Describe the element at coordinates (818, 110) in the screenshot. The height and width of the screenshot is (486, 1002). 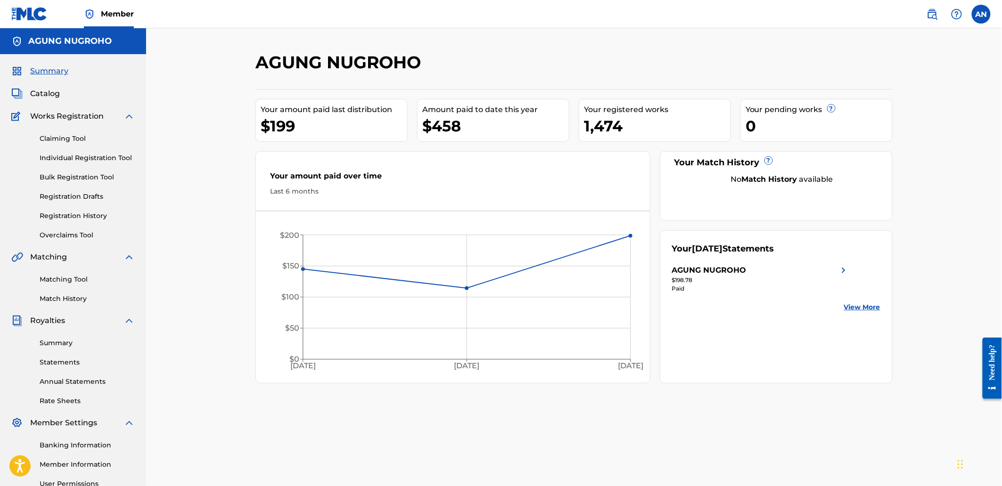
I see `div: Your pending works` at that location.